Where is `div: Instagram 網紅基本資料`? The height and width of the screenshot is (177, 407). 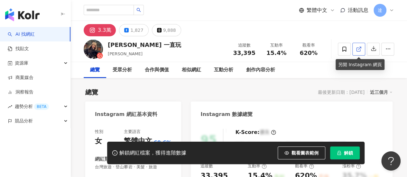 div: Instagram 網紅基本資料 is located at coordinates (126, 115).